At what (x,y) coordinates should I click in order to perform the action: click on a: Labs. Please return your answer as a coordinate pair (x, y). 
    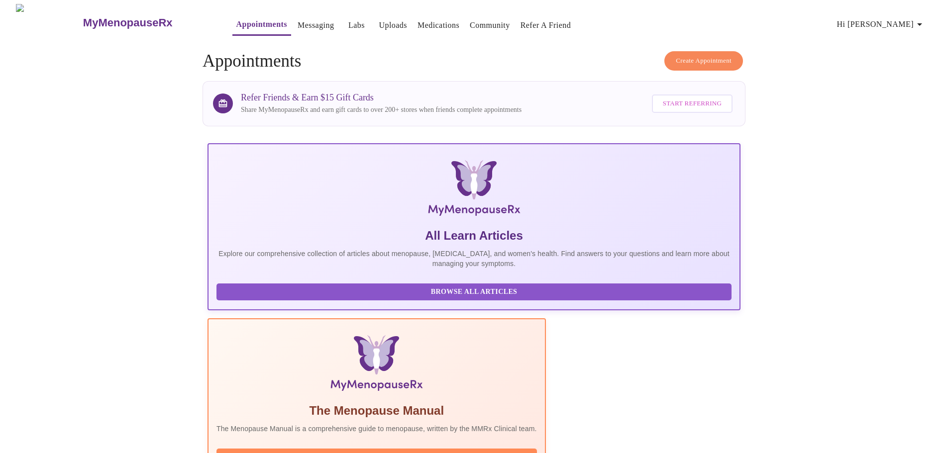
    Looking at the image, I should click on (356, 25).